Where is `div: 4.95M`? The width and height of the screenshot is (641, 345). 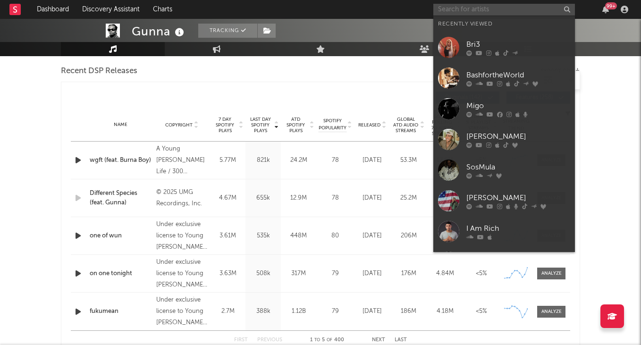 div: 4.95M is located at coordinates (444, 236).